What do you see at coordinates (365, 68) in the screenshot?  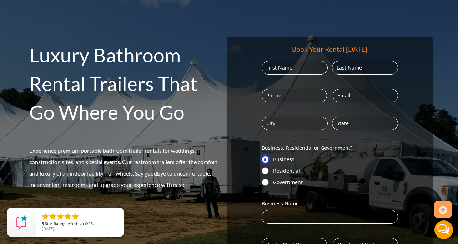 I see `input: Last Name` at bounding box center [365, 68].